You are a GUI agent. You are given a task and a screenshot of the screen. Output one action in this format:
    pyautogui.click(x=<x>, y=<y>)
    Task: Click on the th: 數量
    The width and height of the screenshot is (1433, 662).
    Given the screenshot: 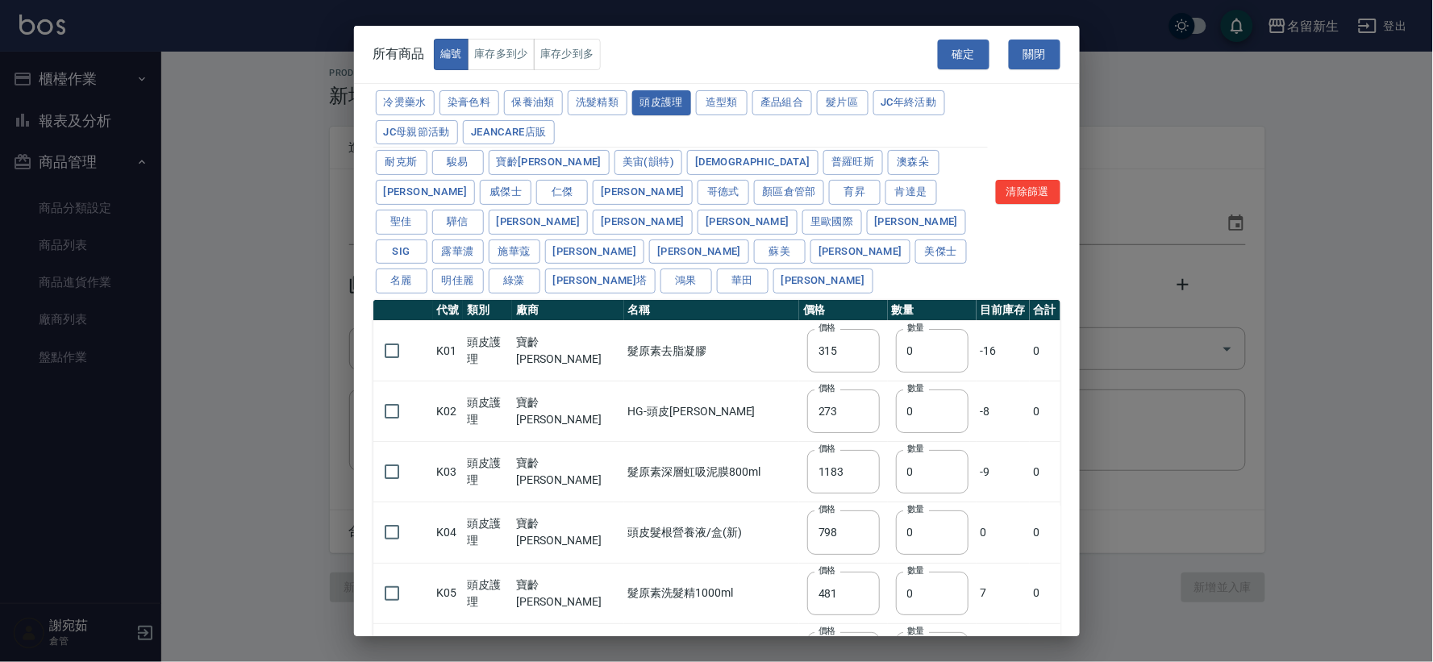 What is the action you would take?
    pyautogui.click(x=932, y=310)
    